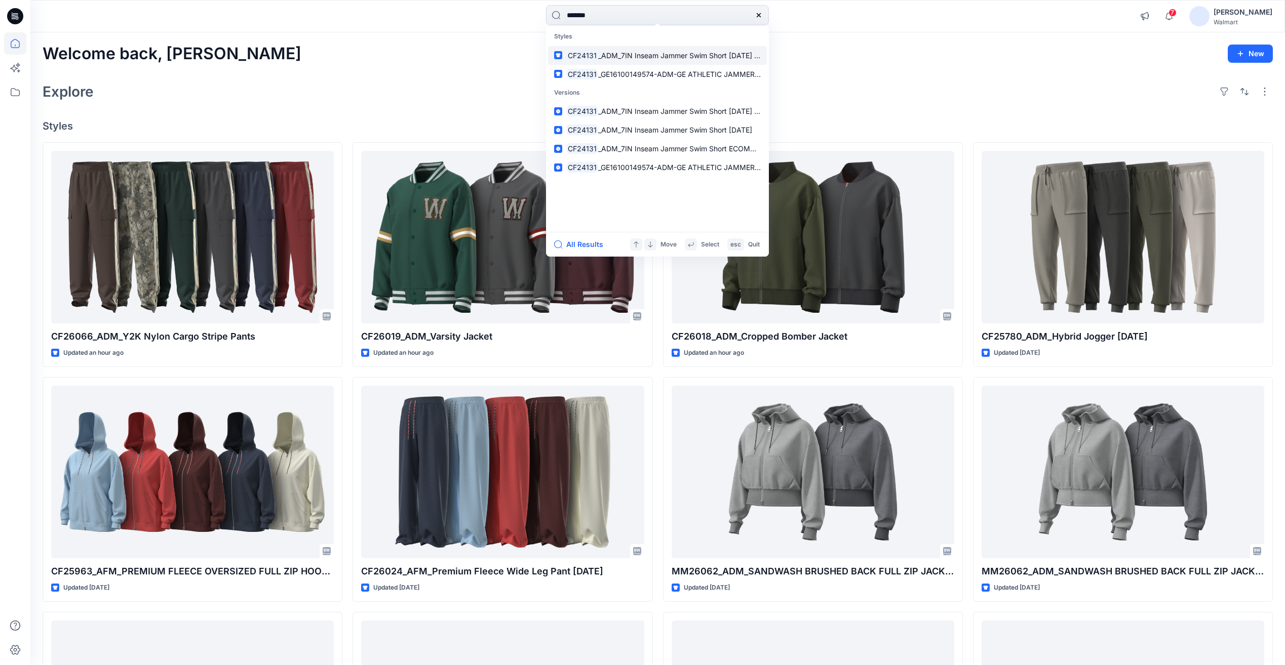  I want to click on p: Quit, so click(753, 245).